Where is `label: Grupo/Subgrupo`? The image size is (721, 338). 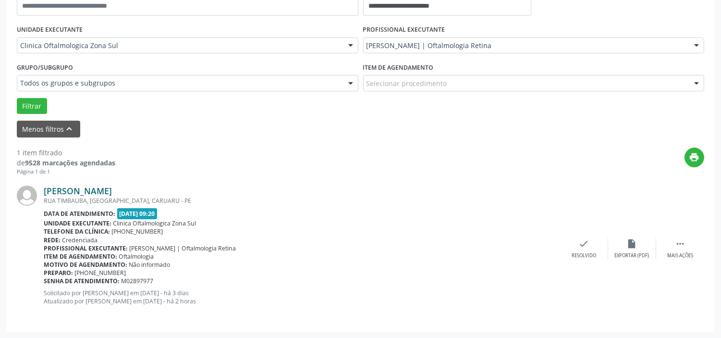
label: Grupo/Subgrupo is located at coordinates (45, 67).